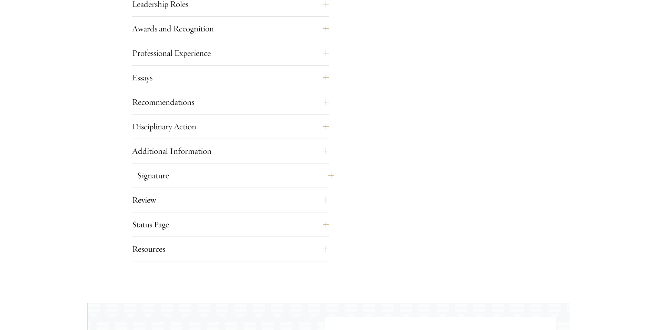 This screenshot has height=330, width=657. Describe the element at coordinates (230, 225) in the screenshot. I see `button: Status Page` at that location.